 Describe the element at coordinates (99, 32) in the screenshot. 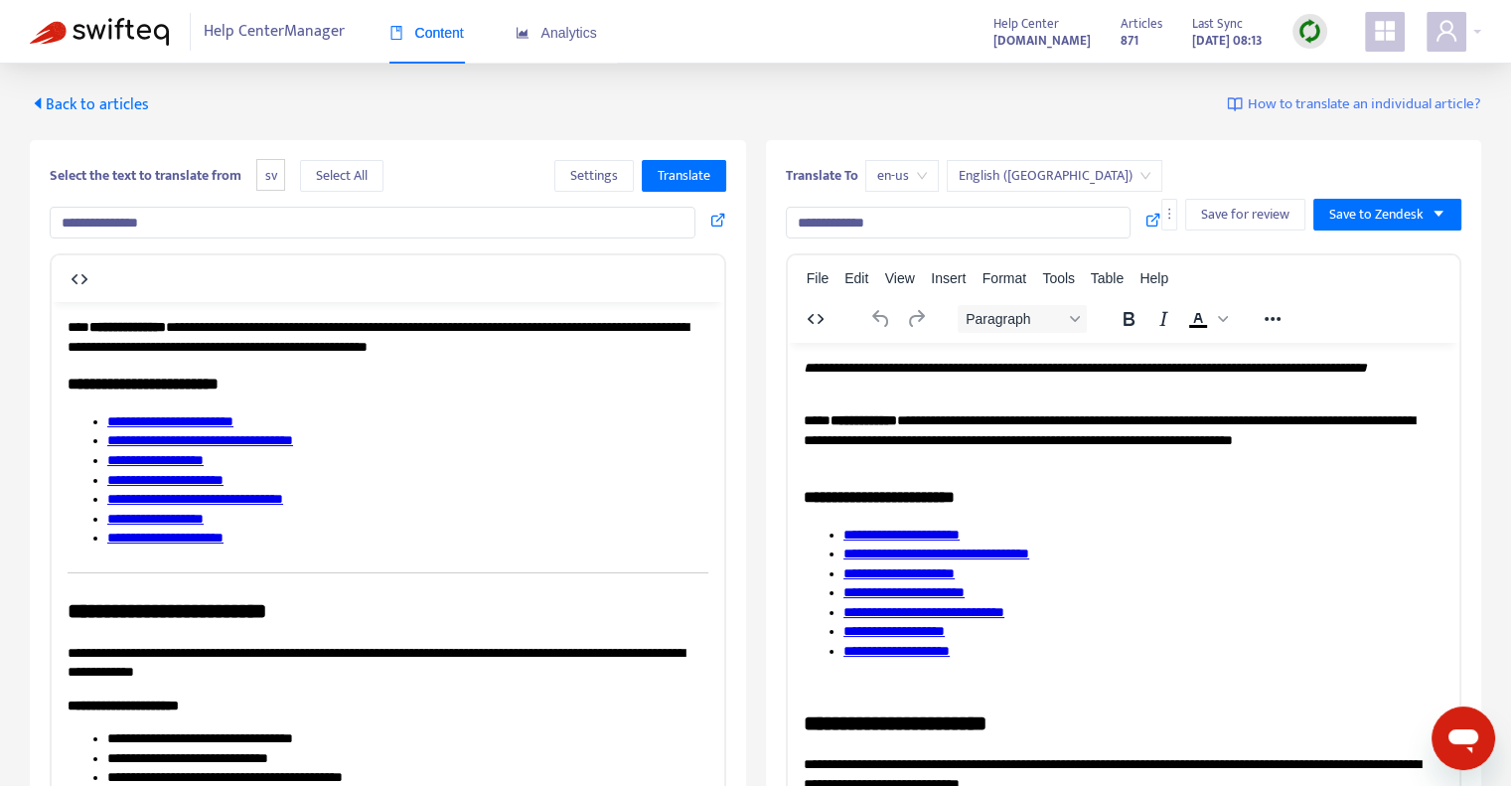

I see `img: Swifteq` at that location.